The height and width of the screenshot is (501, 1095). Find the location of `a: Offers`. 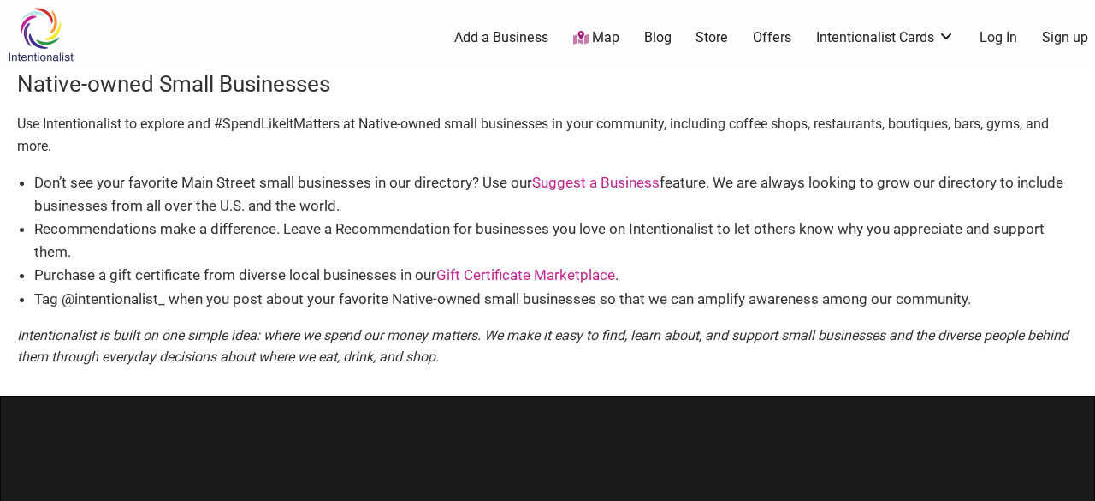

a: Offers is located at coordinates (772, 38).